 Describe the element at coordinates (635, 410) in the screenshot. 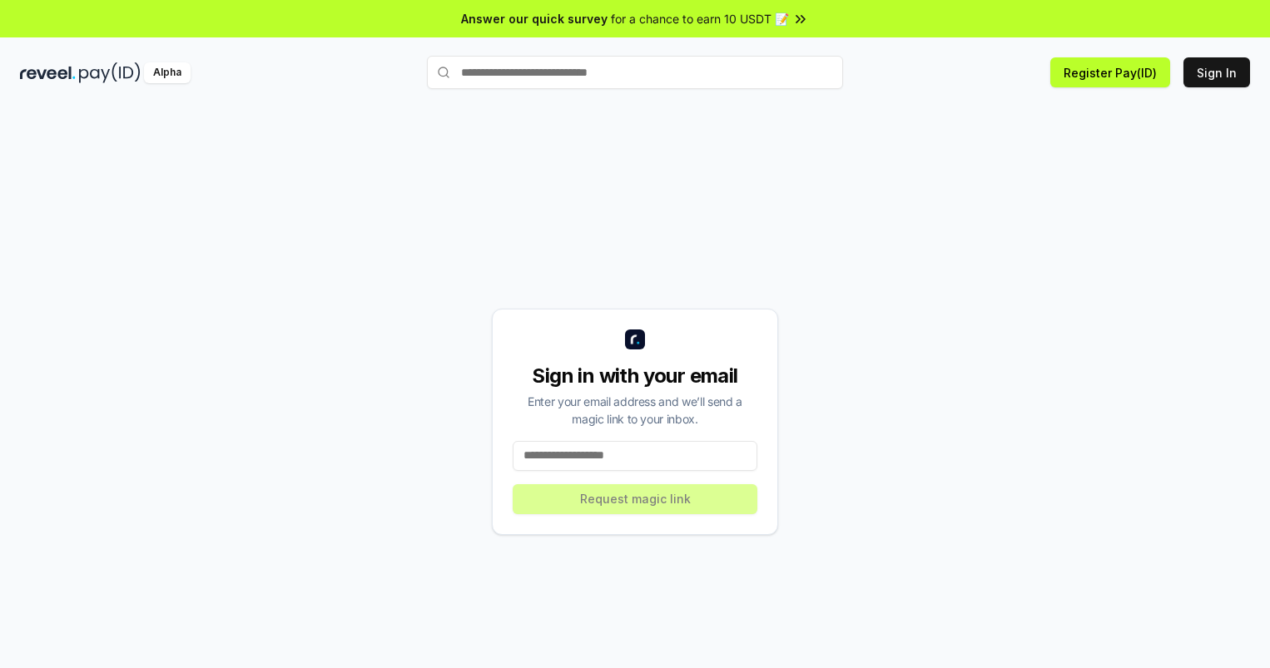

I see `div: Enter your email address and we’ll send a magic link to your inbox.` at that location.